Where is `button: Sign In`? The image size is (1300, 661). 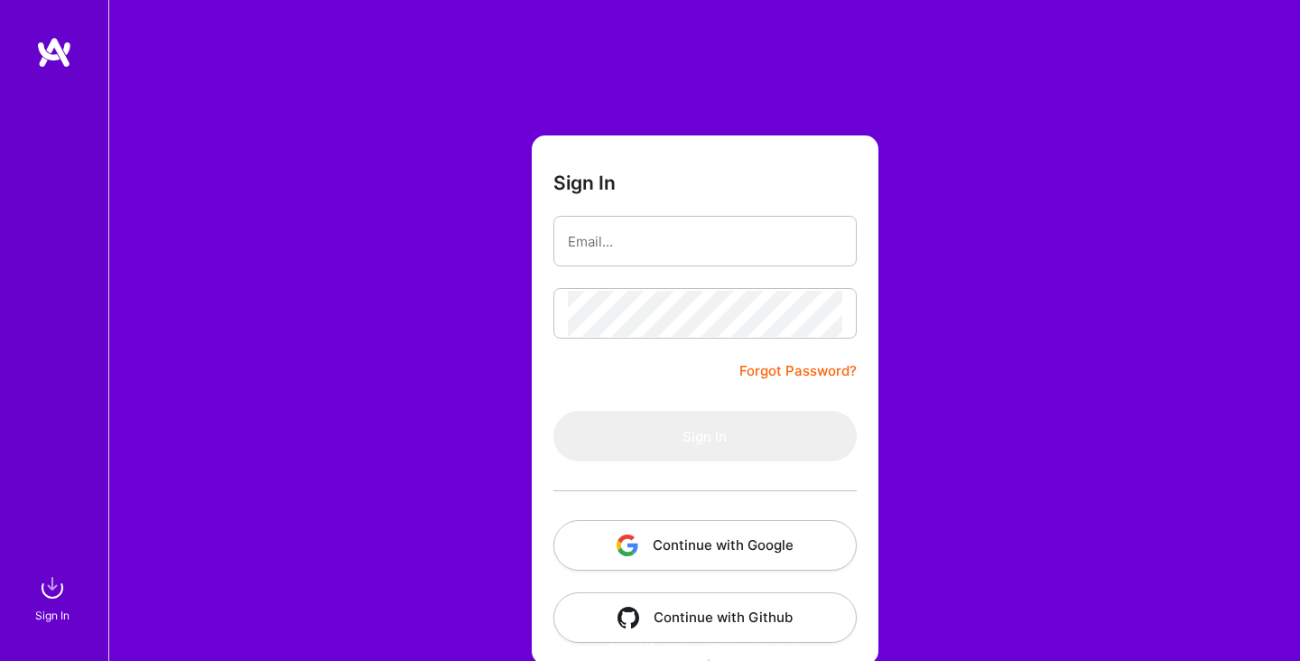
button: Sign In is located at coordinates (705, 436).